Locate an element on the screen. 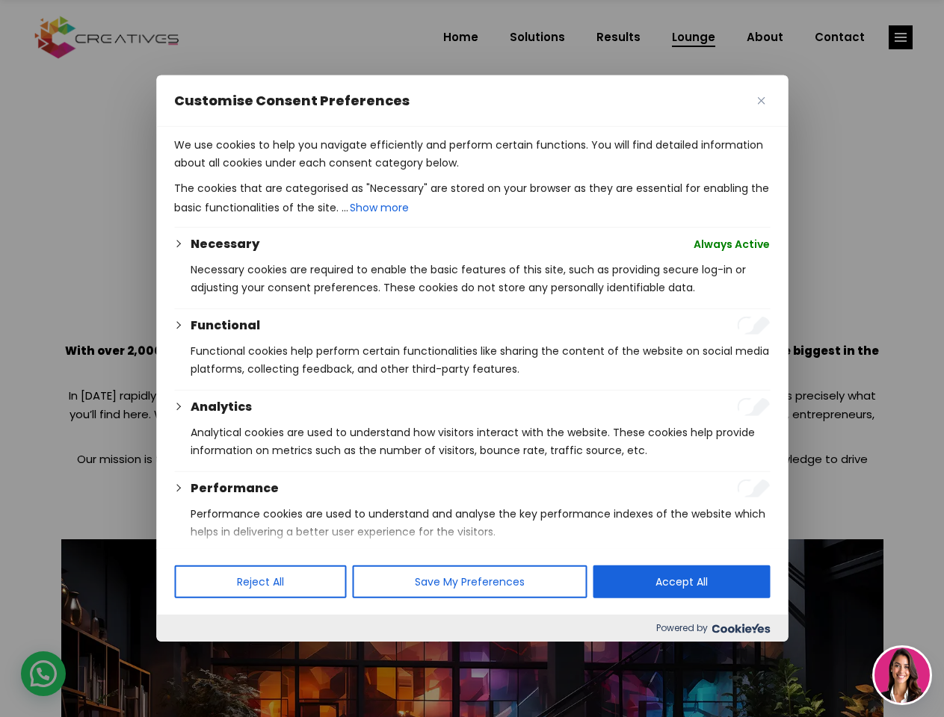  p: Necessary cookies are required to enable the basic features of this site, such as providing secur... is located at coordinates (480, 279).